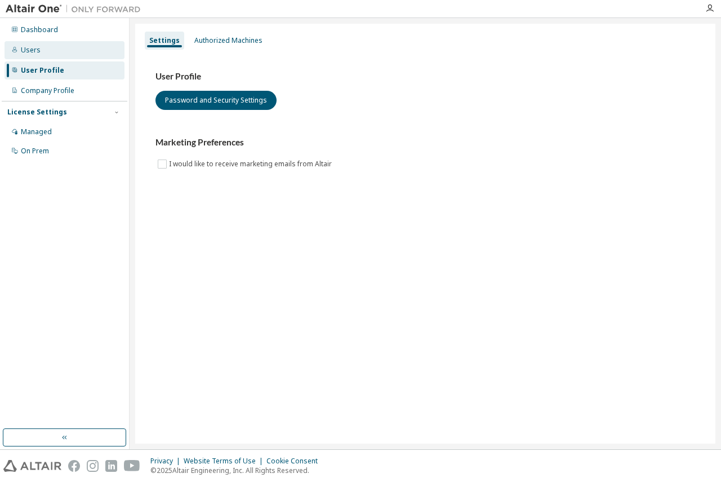  I want to click on img: altair_logo.svg, so click(32, 465).